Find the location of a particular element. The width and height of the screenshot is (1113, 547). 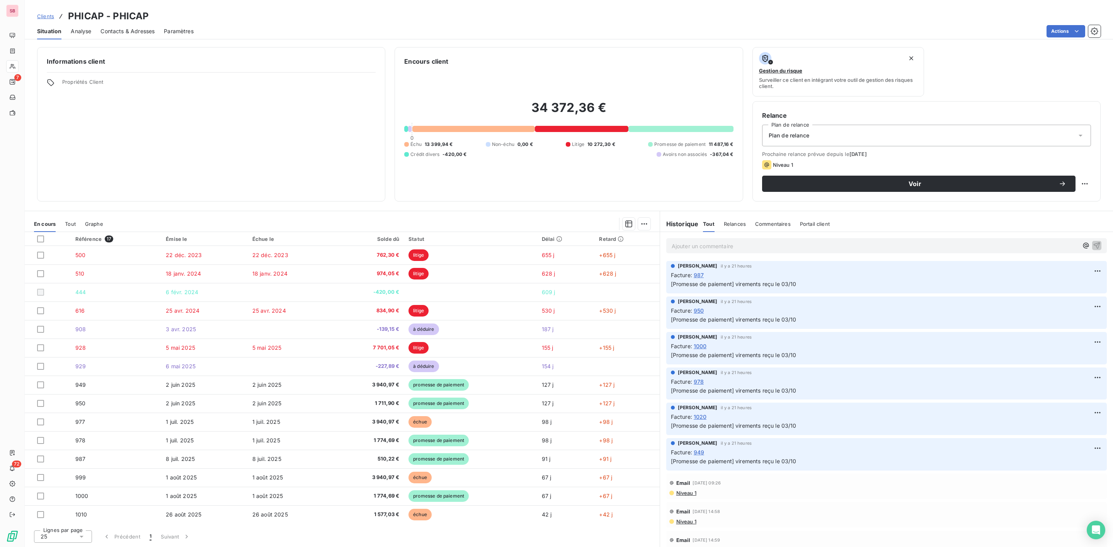

span: 0,00 € is located at coordinates (525, 145).